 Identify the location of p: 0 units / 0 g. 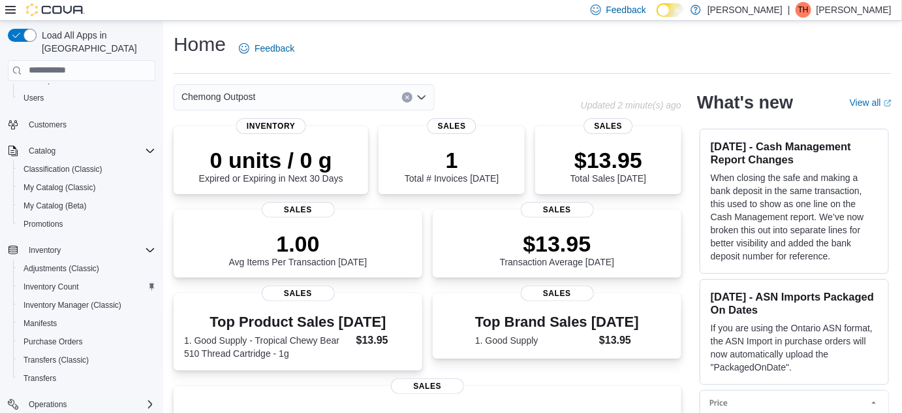
(271, 160).